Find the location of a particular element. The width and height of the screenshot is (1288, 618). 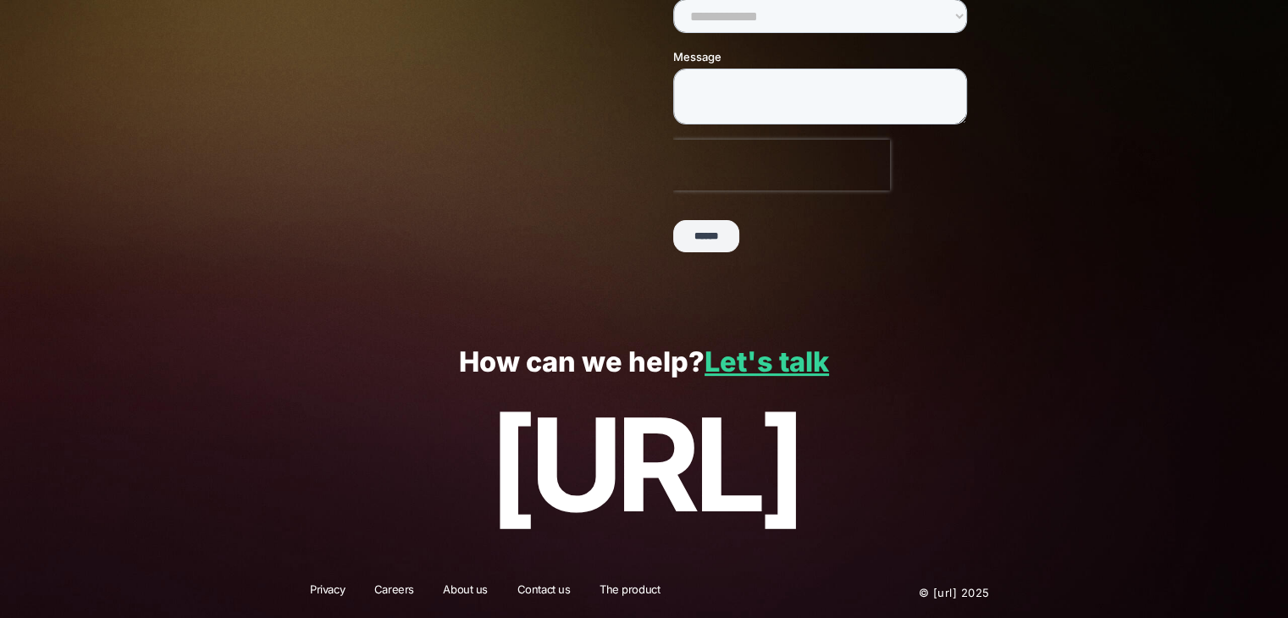

p: How can we help? is located at coordinates (644, 362).